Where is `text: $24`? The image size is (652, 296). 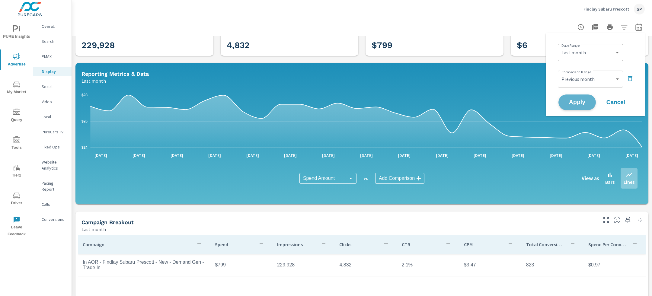
text: $24 is located at coordinates (84, 148).